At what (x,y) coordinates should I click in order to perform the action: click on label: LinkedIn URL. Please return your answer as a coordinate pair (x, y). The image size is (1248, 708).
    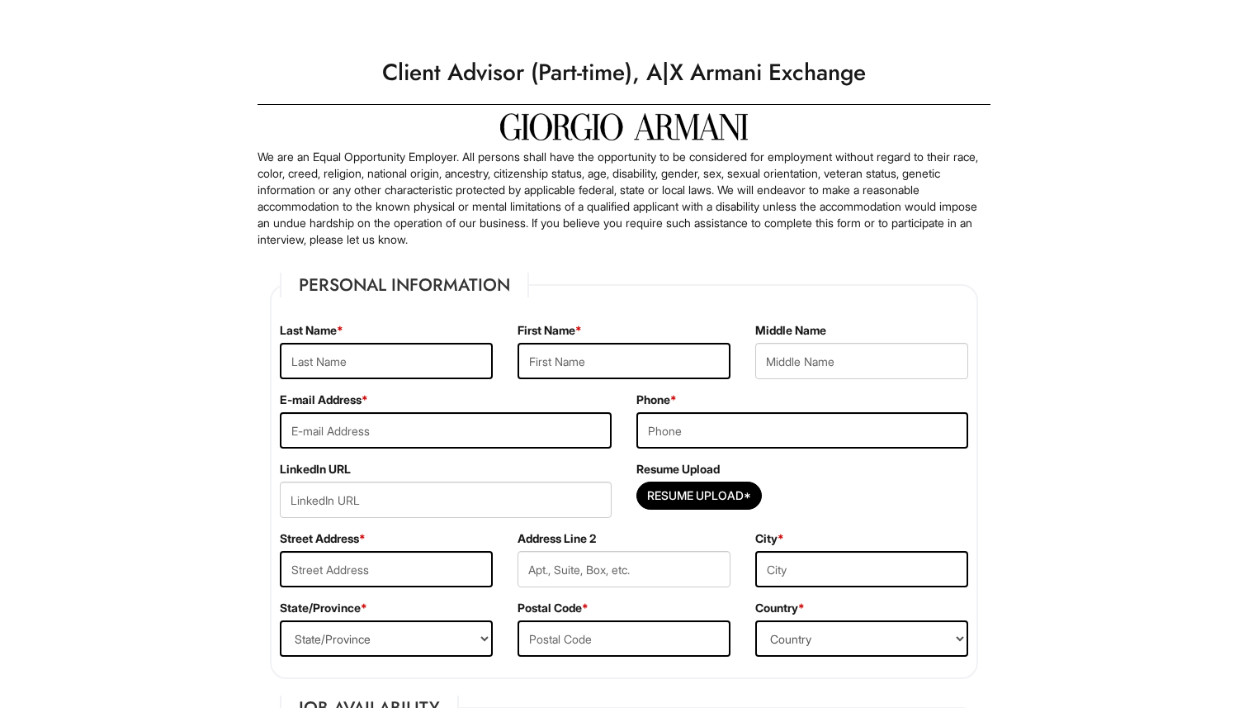
    Looking at the image, I should click on (315, 469).